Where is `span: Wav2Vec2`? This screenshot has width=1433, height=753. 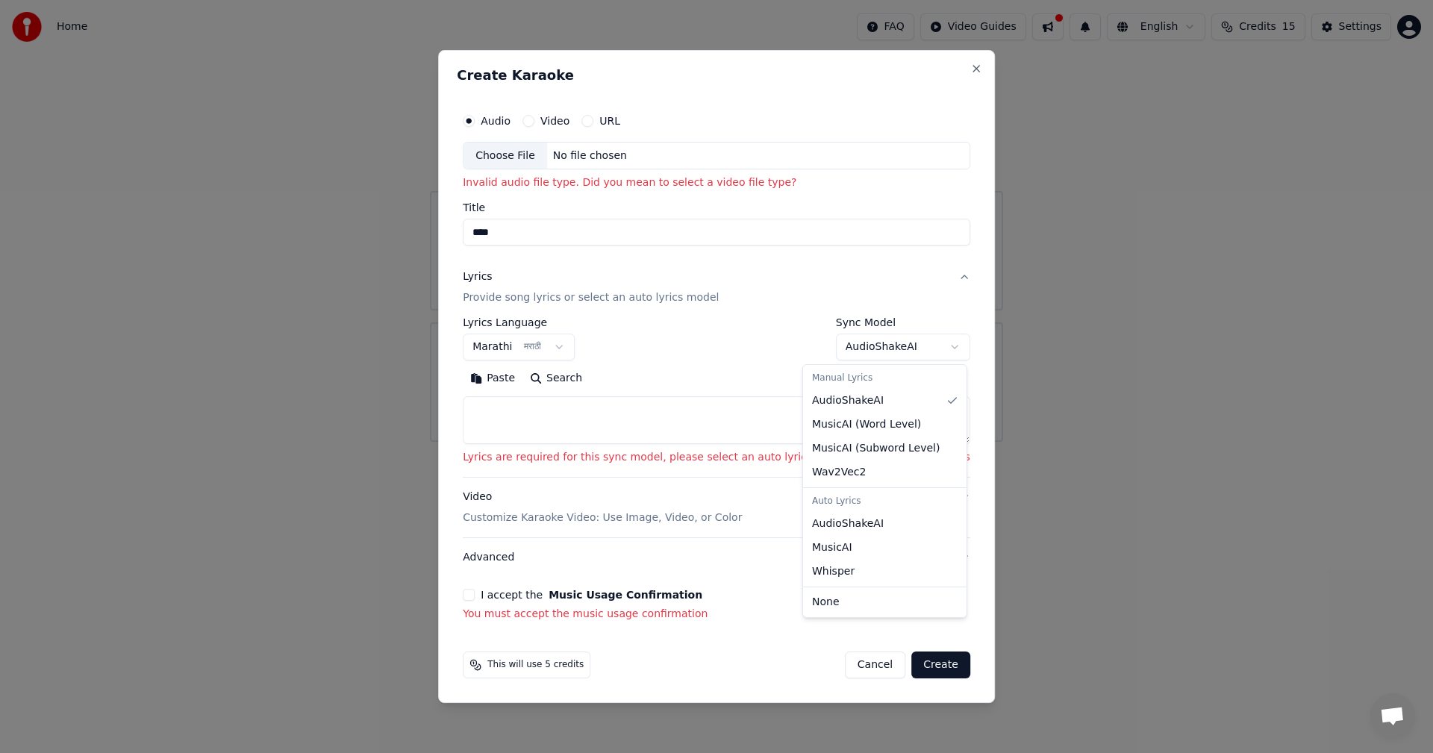
span: Wav2Vec2 is located at coordinates (839, 472).